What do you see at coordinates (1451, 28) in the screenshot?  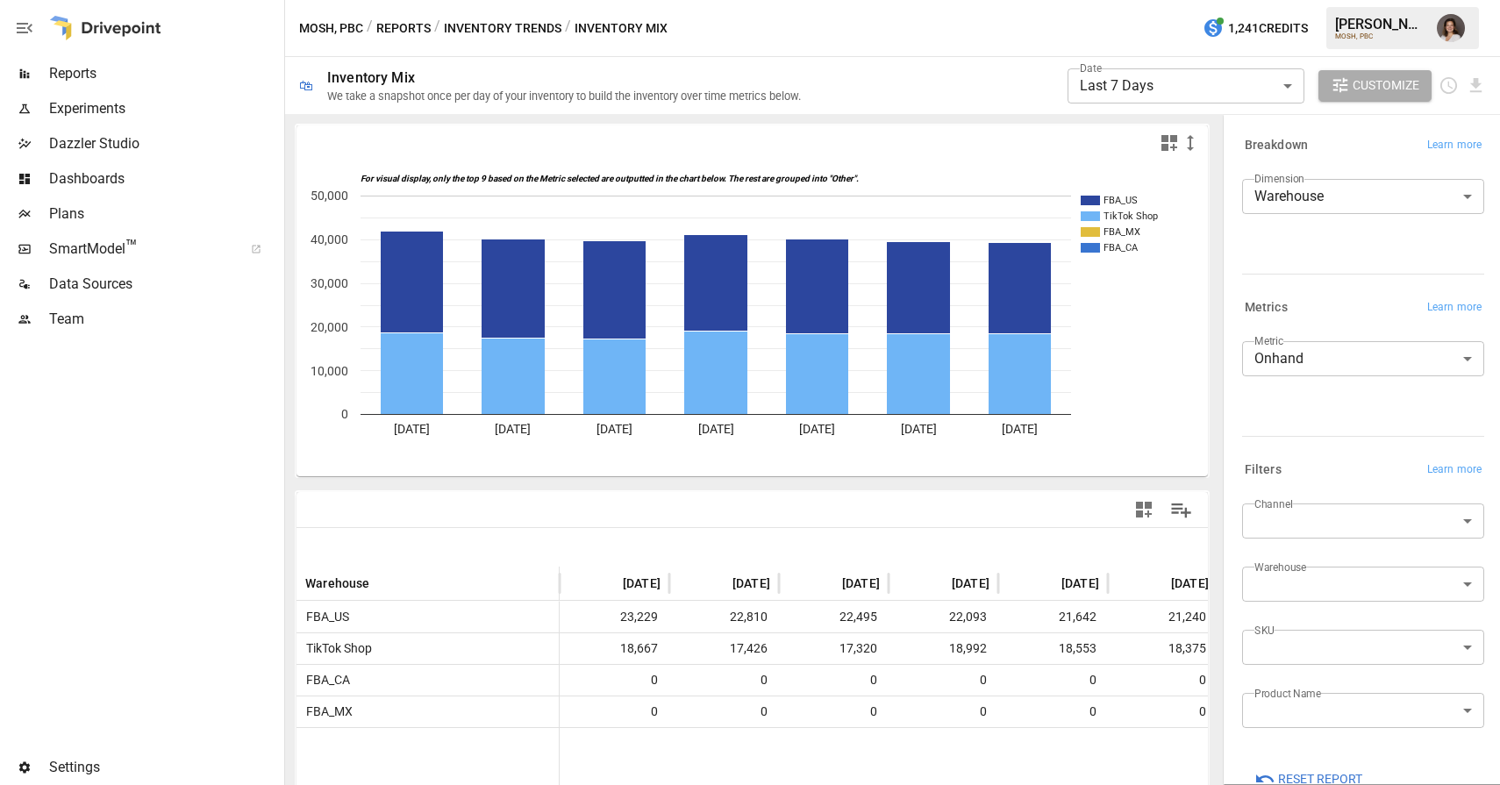 I see `button: Franziska Ibscher` at bounding box center [1451, 28].